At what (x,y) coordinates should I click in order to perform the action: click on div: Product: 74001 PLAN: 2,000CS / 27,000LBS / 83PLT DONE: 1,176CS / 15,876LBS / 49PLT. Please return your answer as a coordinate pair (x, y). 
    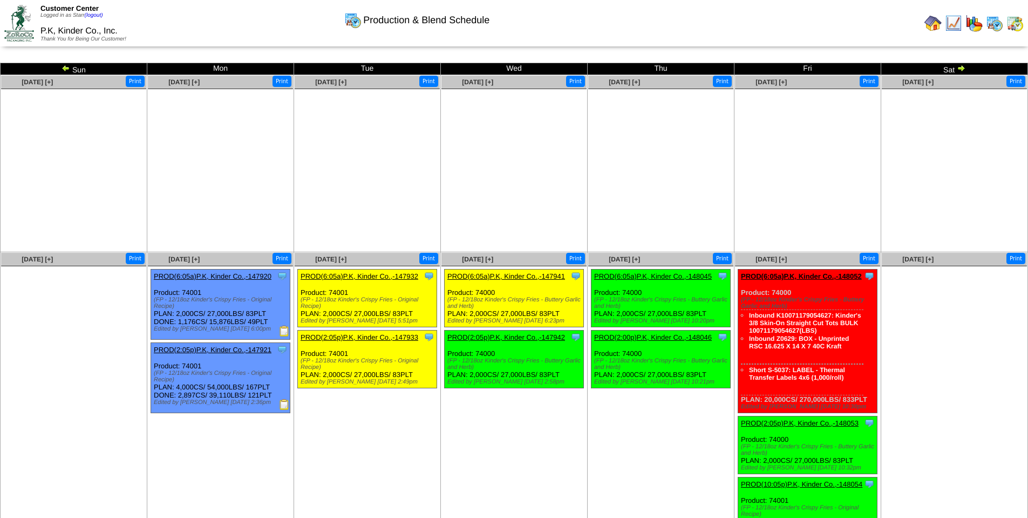
    Looking at the image, I should click on (221, 304).